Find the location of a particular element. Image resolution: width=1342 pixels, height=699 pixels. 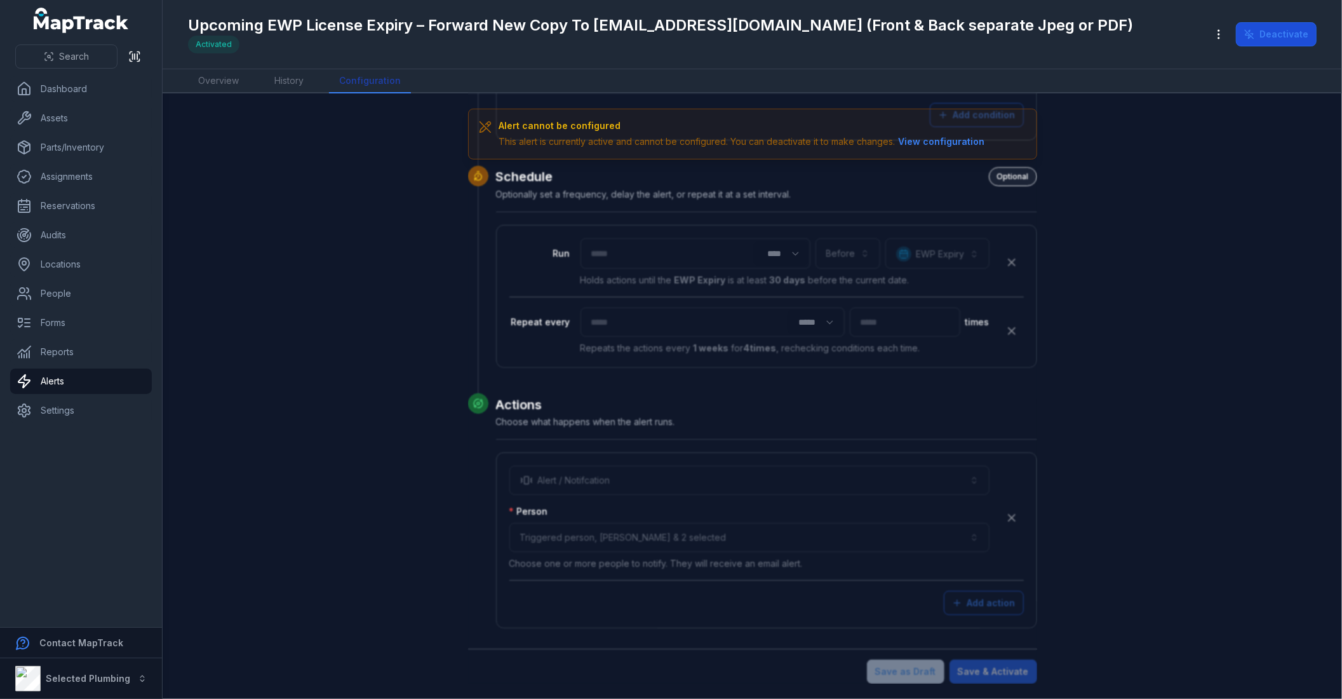

button: Deactivate is located at coordinates (1276, 34).